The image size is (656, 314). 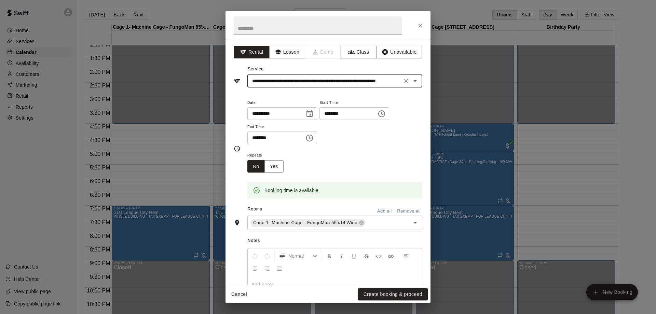 I want to click on button: Cancel, so click(x=239, y=294).